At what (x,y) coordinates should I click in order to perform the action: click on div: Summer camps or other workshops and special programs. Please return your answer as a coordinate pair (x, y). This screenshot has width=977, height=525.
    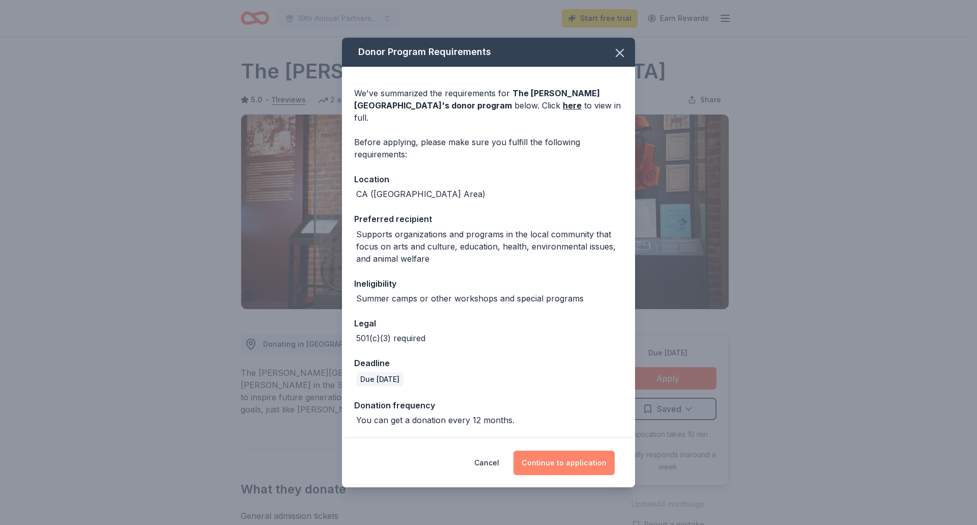
    Looking at the image, I should click on (470, 298).